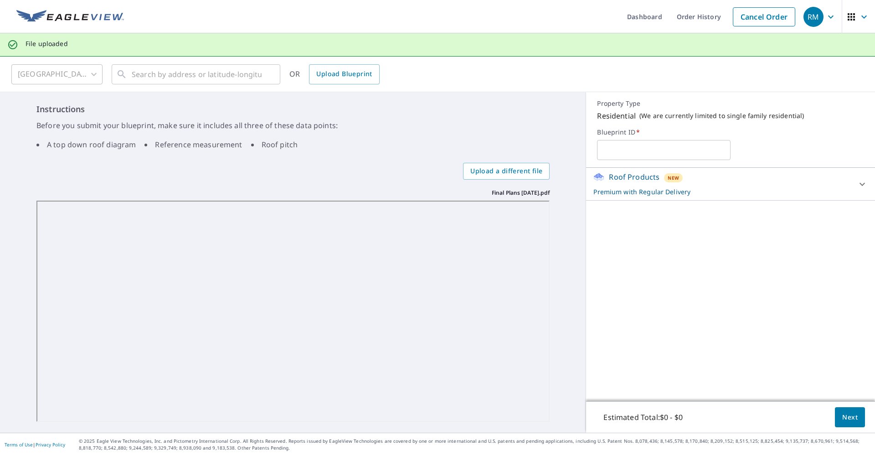 This screenshot has height=456, width=875. What do you see at coordinates (764, 17) in the screenshot?
I see `a: Cancel Order` at bounding box center [764, 17].